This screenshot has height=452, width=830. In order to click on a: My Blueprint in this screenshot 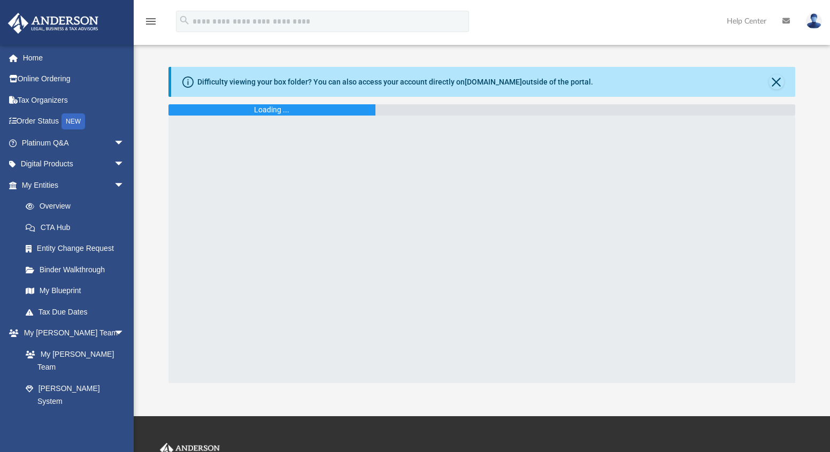, I will do `click(75, 291)`.